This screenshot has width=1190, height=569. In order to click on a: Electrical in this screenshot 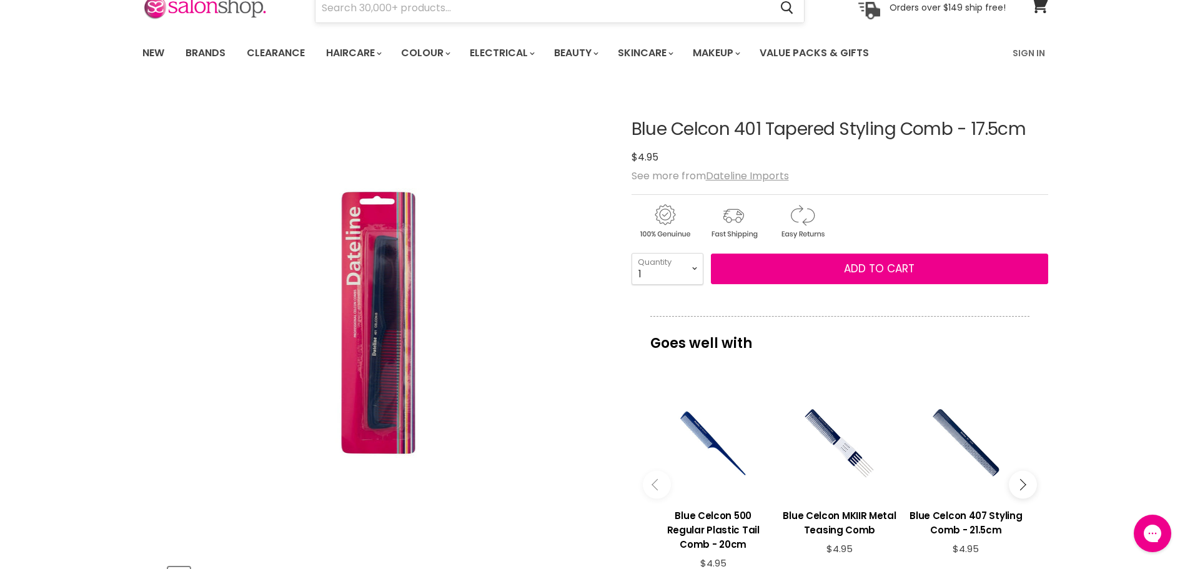, I will do `click(501, 53)`.